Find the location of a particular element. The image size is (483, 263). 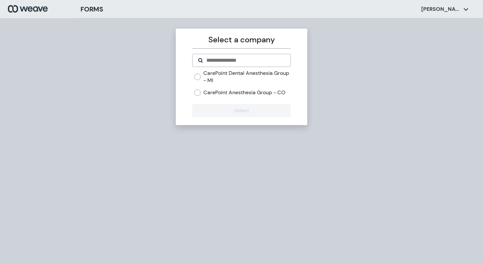

input: Search is located at coordinates (245, 60).